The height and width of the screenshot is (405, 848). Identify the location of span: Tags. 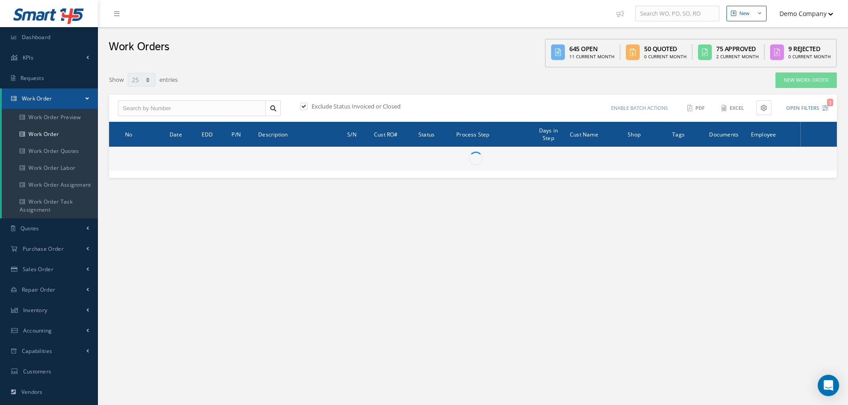
(678, 134).